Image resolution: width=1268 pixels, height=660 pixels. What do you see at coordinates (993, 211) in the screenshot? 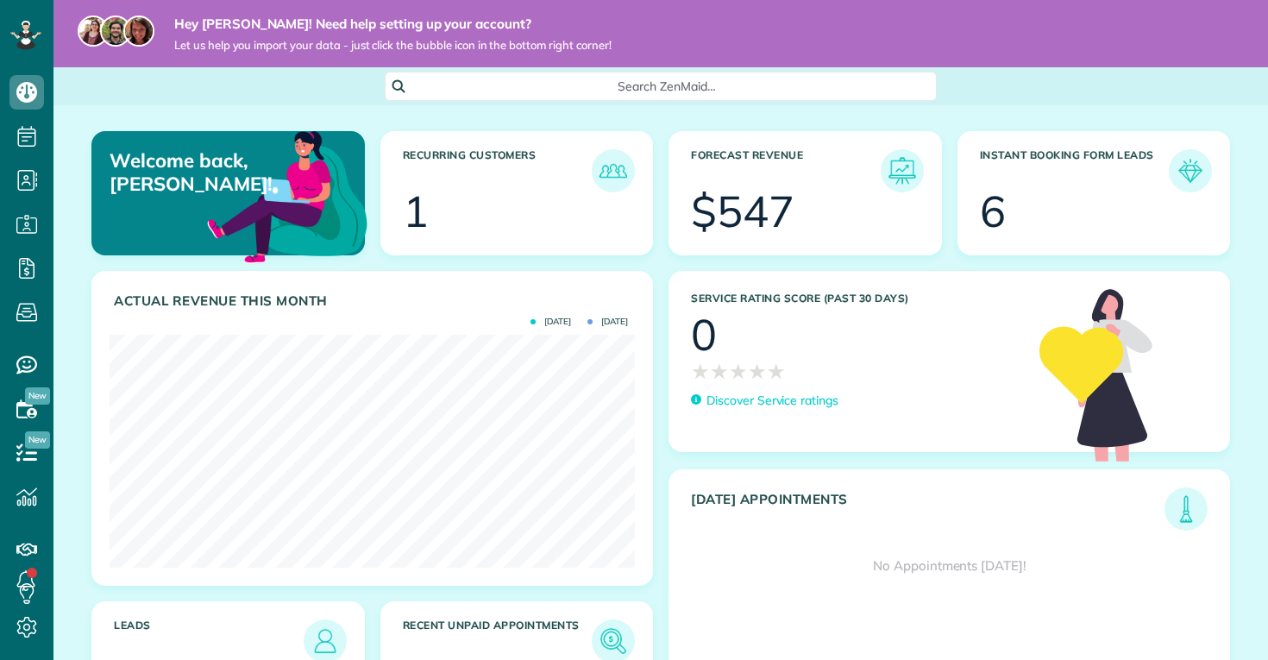
I see `div: 6` at bounding box center [993, 211].